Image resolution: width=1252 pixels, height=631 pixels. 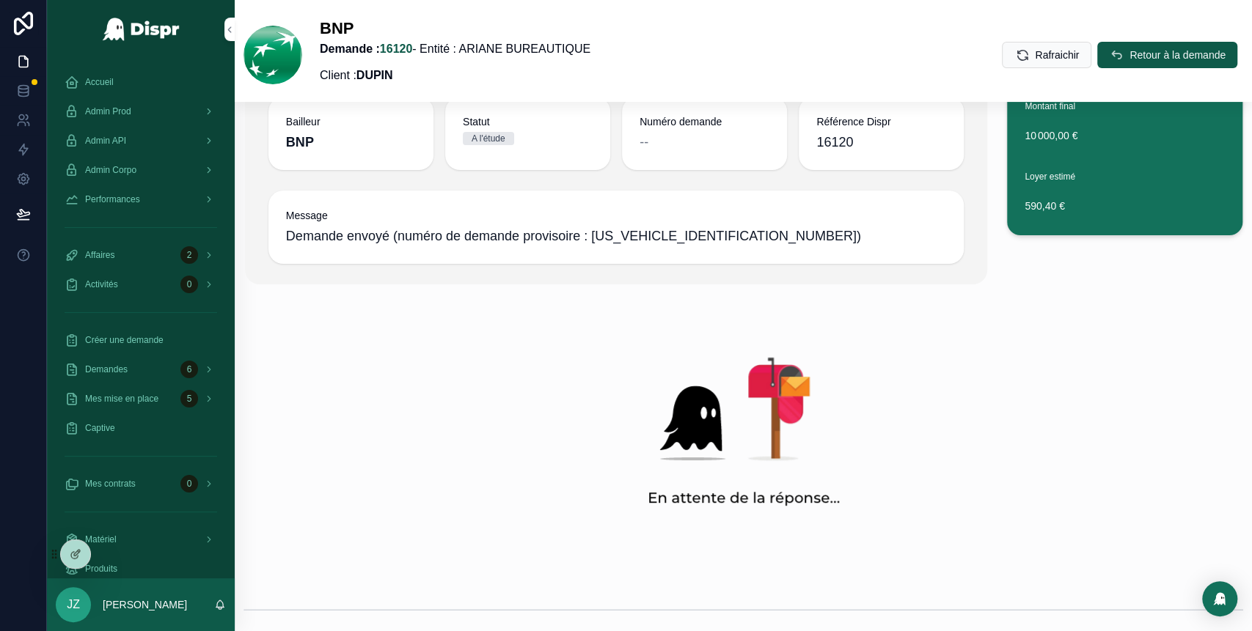 I want to click on a: Mes contrats0, so click(x=141, y=484).